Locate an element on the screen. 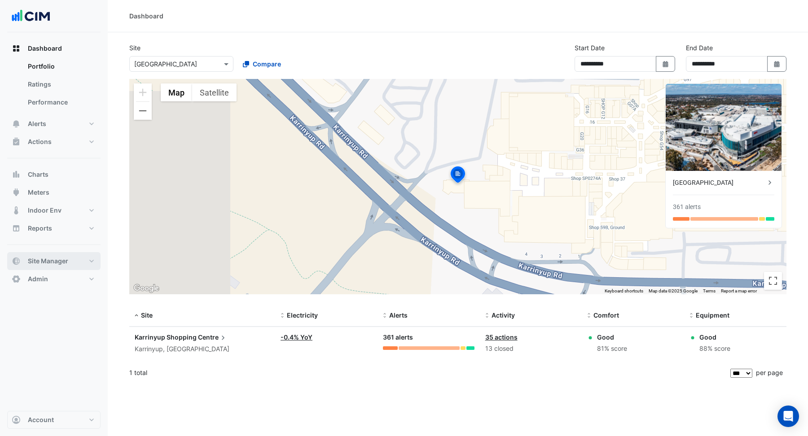 The height and width of the screenshot is (436, 808). a: Portfolio is located at coordinates (61, 66).